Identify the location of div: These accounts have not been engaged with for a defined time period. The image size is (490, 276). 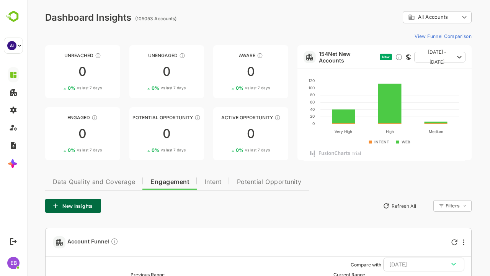
(71, 56).